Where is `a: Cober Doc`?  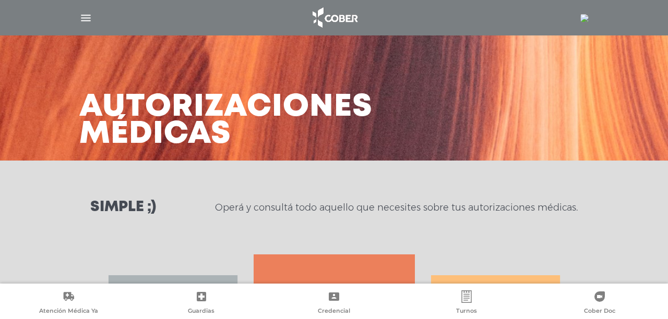
a: Cober Doc is located at coordinates (600, 304).